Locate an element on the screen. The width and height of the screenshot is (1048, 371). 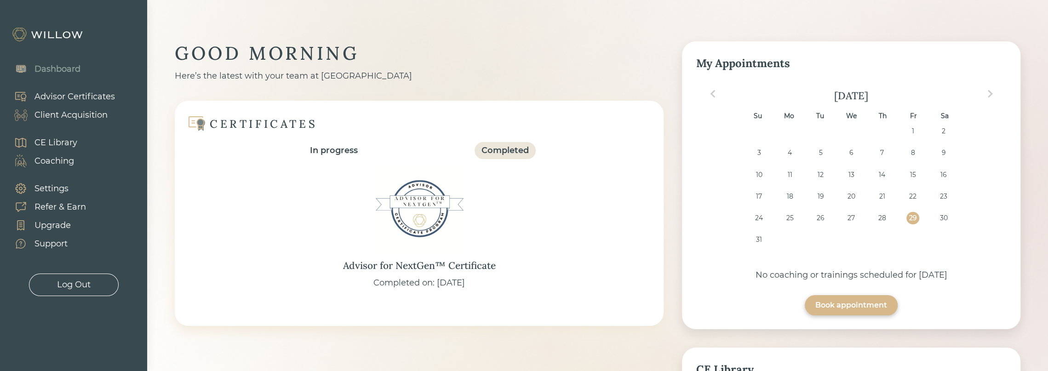
a: Refer & Earn is located at coordinates (45, 207).